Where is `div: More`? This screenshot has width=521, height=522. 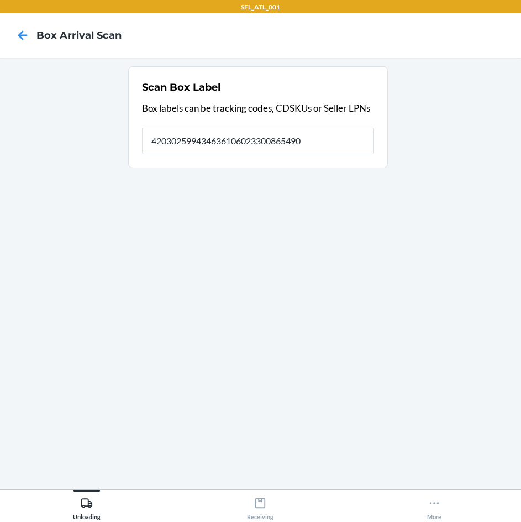
div: More is located at coordinates (434, 506).